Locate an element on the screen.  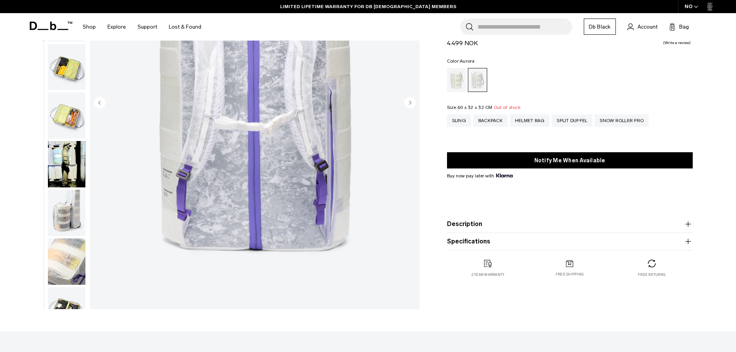
img: Weigh_Lighter_Split_Duffel_70L_10.png is located at coordinates (66, 262).